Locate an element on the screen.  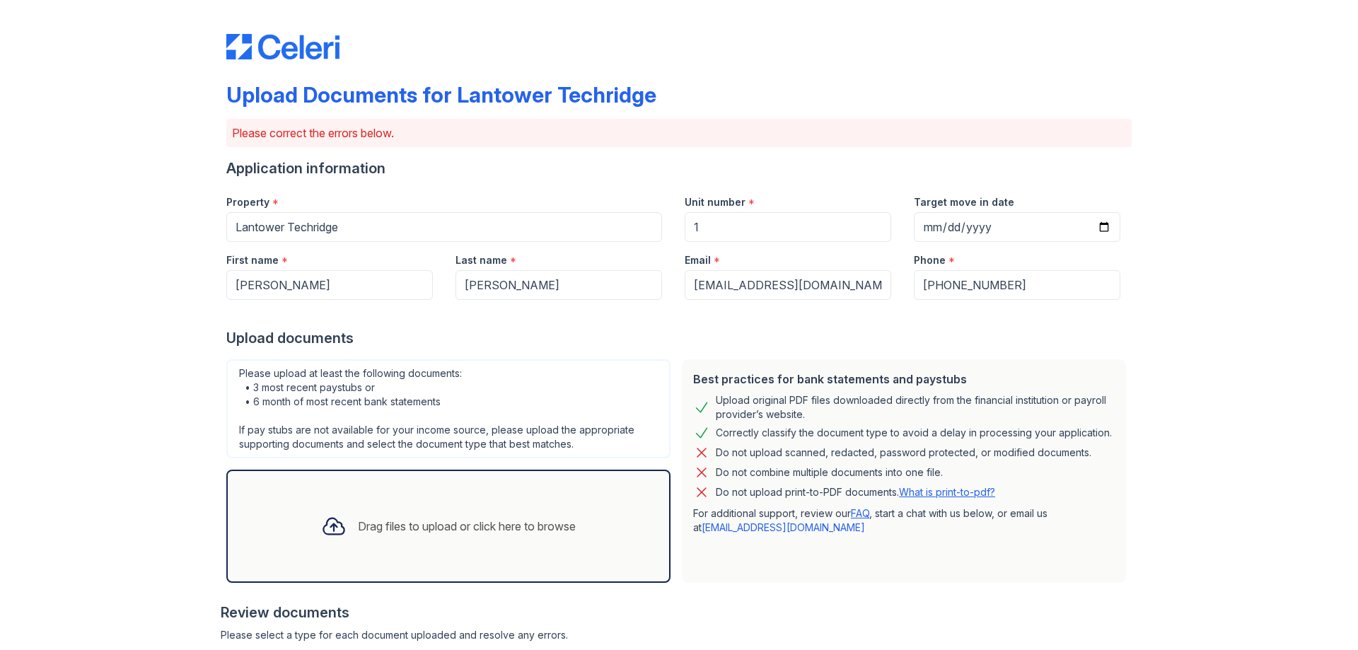
div: Do not combine multiple documents into one file. is located at coordinates (829, 472).